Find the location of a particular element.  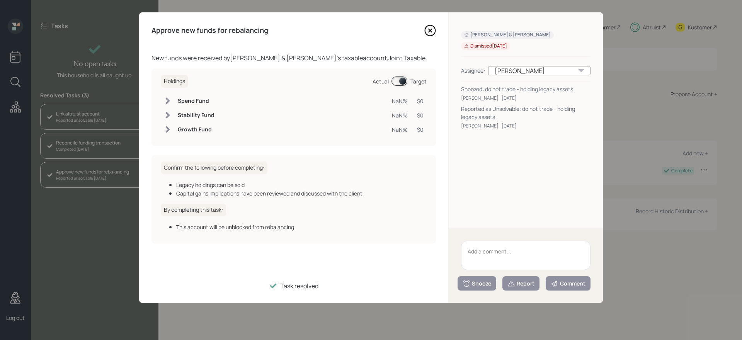

h6: Spend Fund is located at coordinates (196, 101).